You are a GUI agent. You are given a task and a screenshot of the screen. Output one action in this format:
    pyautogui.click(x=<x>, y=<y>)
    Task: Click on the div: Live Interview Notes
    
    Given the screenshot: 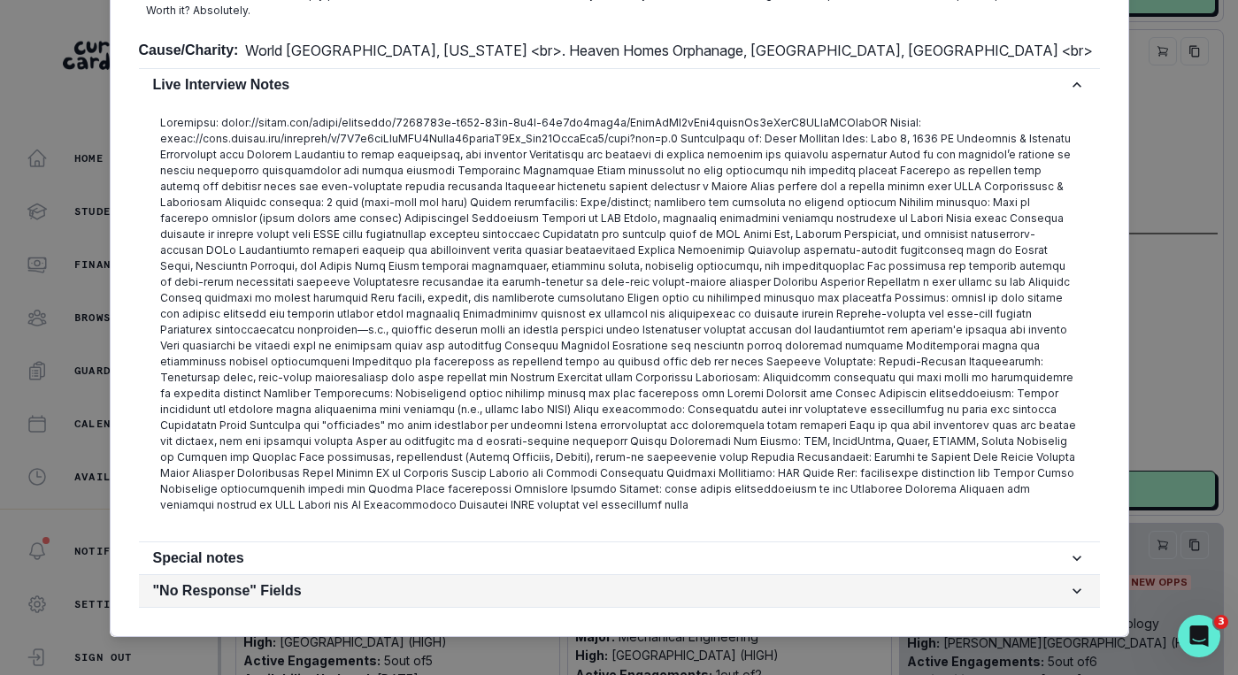 What is the action you would take?
    pyautogui.click(x=619, y=321)
    